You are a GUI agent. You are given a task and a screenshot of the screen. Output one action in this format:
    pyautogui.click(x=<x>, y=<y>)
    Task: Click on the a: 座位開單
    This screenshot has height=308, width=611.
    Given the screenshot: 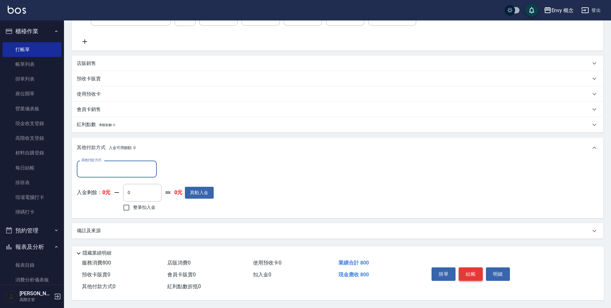 What is the action you would take?
    pyautogui.click(x=32, y=94)
    